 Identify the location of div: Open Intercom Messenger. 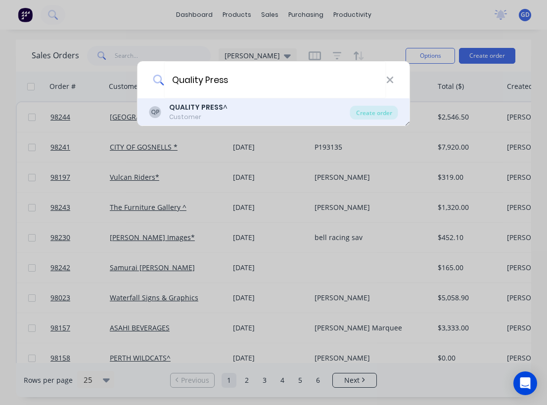
(525, 384).